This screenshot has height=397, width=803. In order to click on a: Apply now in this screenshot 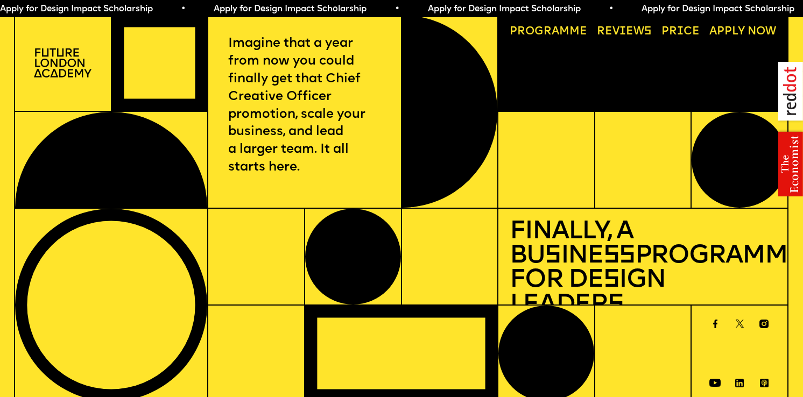, I will do `click(743, 31)`.